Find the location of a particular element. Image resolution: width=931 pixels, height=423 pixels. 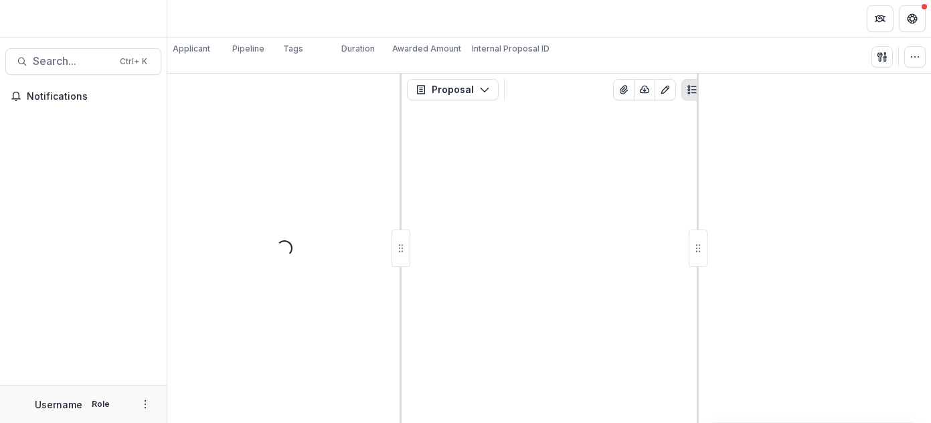

p: Awarded Amount is located at coordinates (426, 49).